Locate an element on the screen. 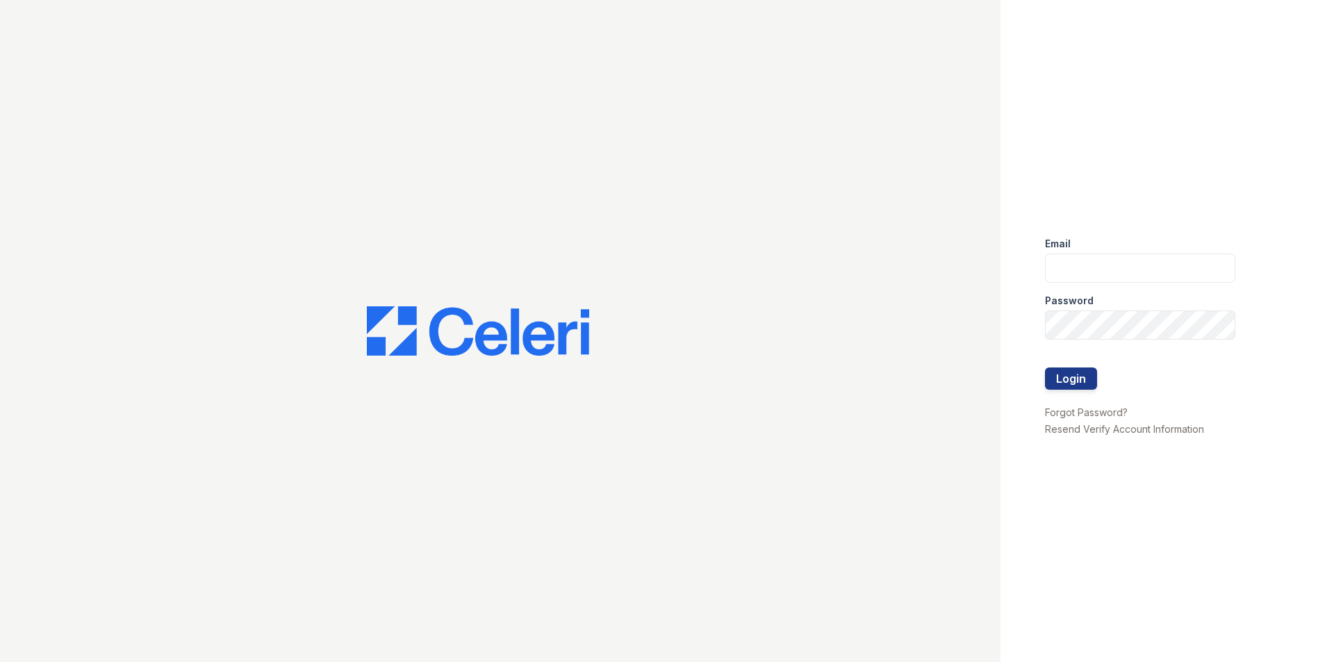 The width and height of the screenshot is (1334, 662). label: Password is located at coordinates (1070, 301).